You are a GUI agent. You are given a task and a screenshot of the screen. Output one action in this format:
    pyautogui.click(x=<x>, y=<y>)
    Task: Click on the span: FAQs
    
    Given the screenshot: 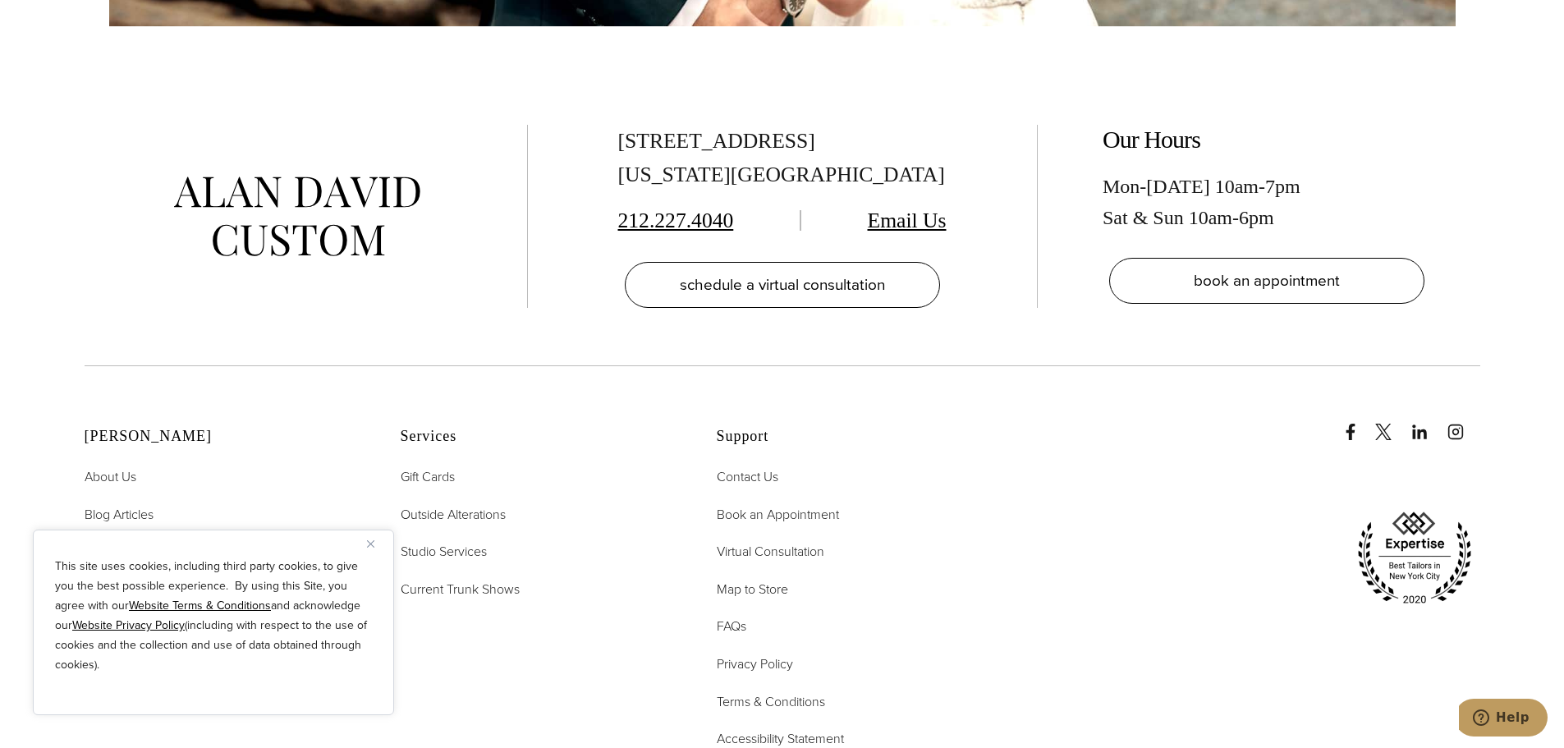 What is the action you would take?
    pyautogui.click(x=732, y=626)
    